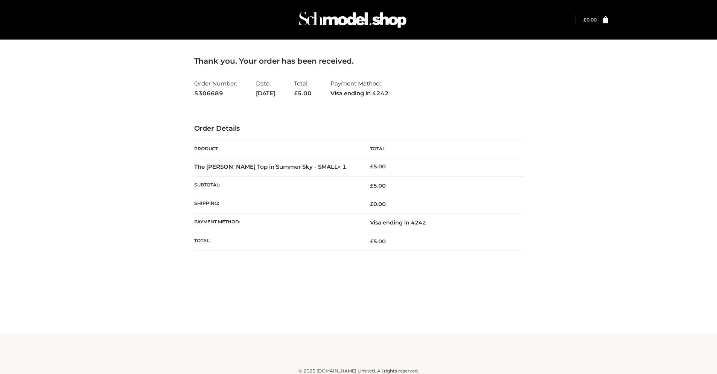  I want to click on img: Schmodel Admin 964, so click(353, 20).